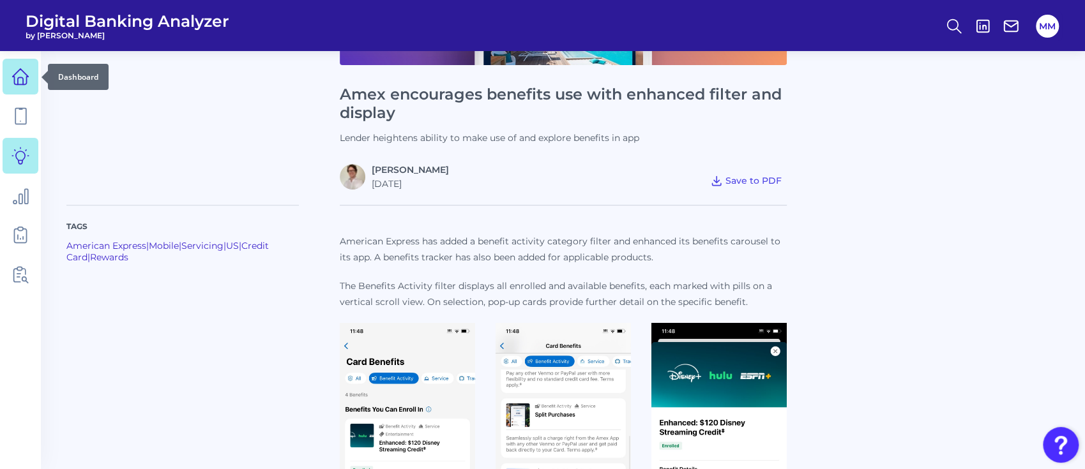 This screenshot has height=469, width=1085. What do you see at coordinates (563, 250) in the screenshot?
I see `p: American Express has added a benefit activity category filter and enhanced its benefits carousel ...` at bounding box center [563, 250].